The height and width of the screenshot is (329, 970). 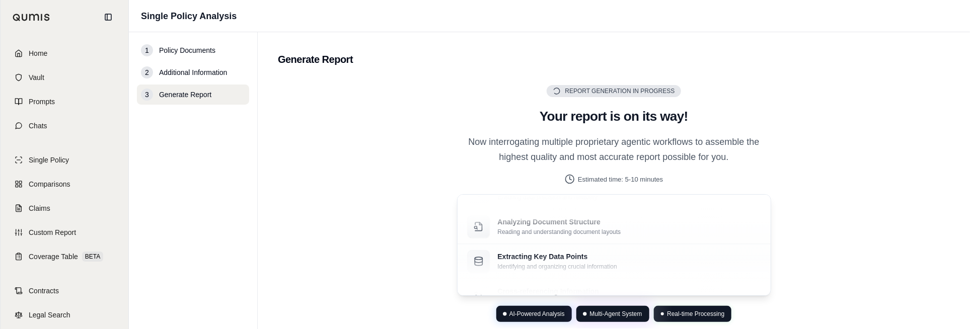 What do you see at coordinates (614, 59) in the screenshot?
I see `h2: Generate Report` at bounding box center [614, 59].